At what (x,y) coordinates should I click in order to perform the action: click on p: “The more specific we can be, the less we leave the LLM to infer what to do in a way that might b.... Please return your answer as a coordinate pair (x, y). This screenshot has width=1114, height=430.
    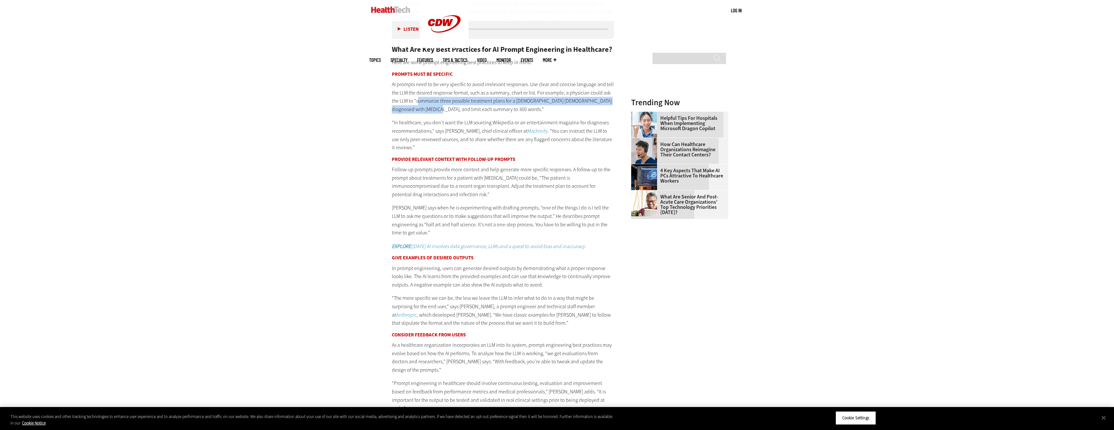
    Looking at the image, I should click on (503, 311).